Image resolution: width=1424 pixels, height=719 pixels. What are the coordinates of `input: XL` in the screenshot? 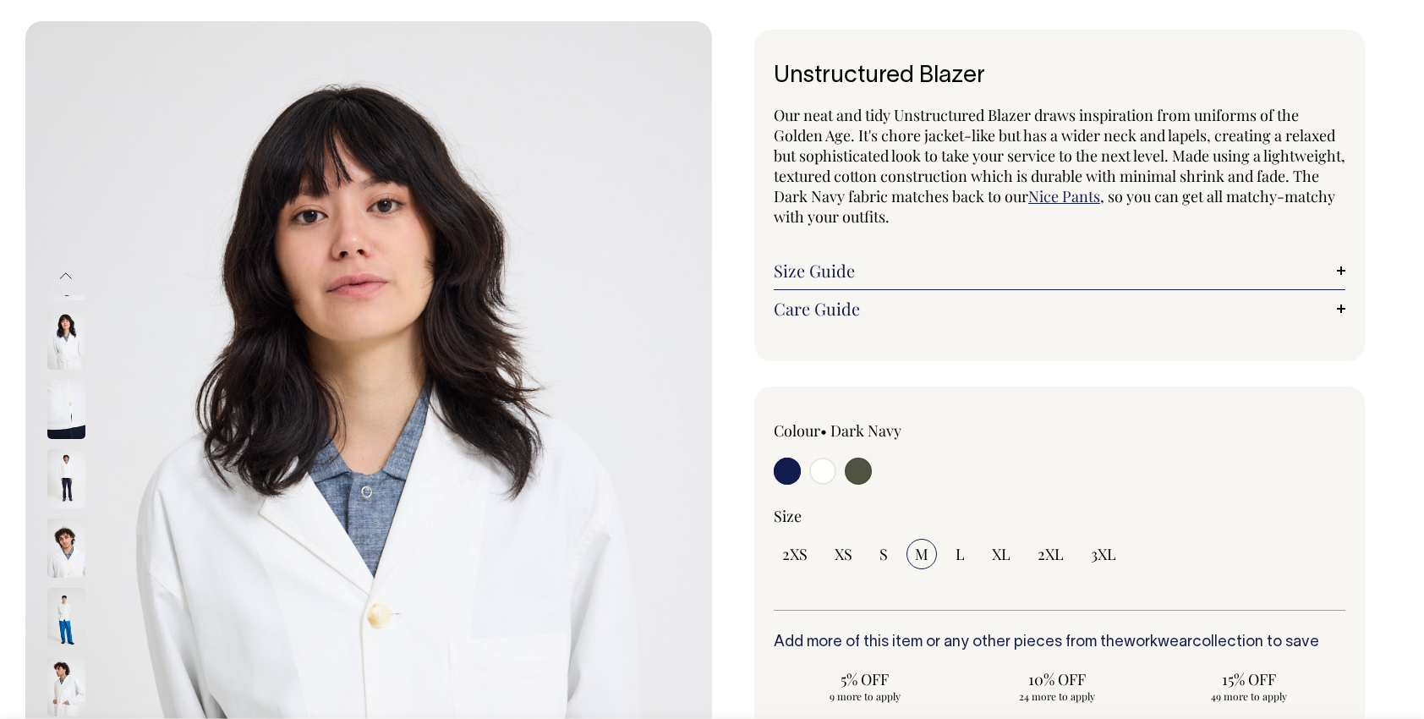 It's located at (1001, 554).